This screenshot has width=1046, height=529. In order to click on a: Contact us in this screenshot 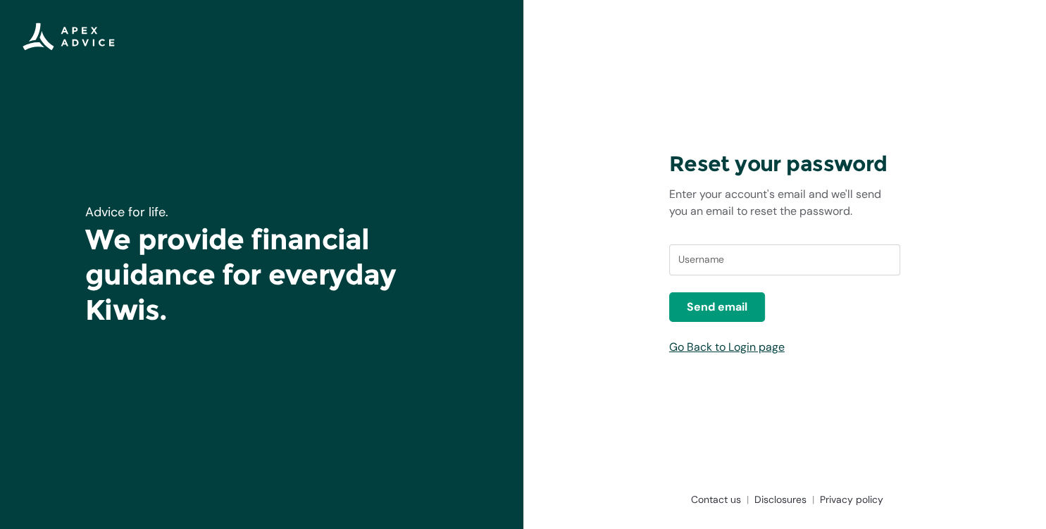, I will do `click(717, 499)`.